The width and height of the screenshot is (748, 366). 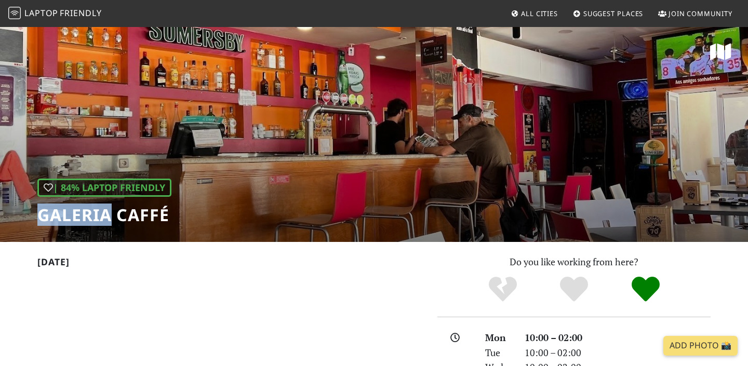 I want to click on div: Definitely!, so click(x=646, y=289).